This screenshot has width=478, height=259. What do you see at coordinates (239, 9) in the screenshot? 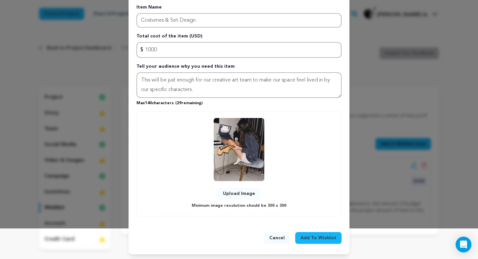
I see `p: Item Name` at bounding box center [239, 9].